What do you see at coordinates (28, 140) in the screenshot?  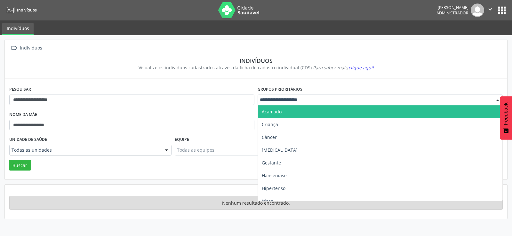 I see `label: Unidade de saúde` at bounding box center [28, 140].